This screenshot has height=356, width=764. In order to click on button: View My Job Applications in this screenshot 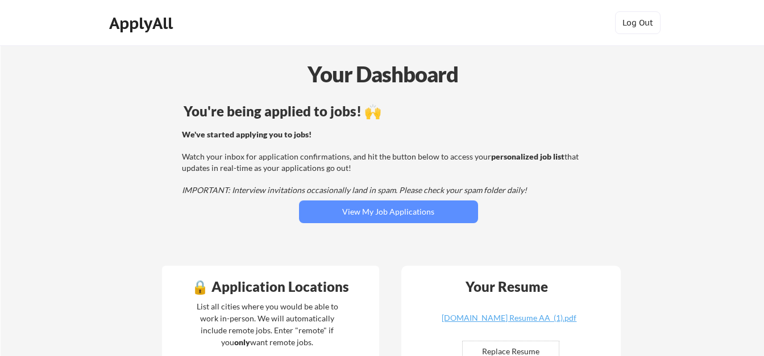, I will do `click(388, 212)`.